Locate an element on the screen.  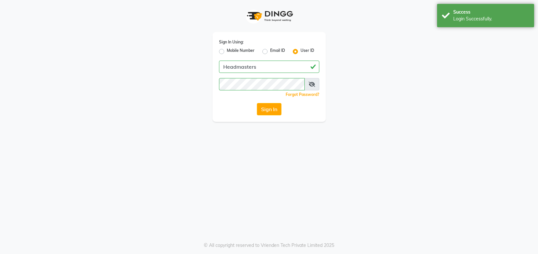
label: Mobile Number is located at coordinates (241, 51).